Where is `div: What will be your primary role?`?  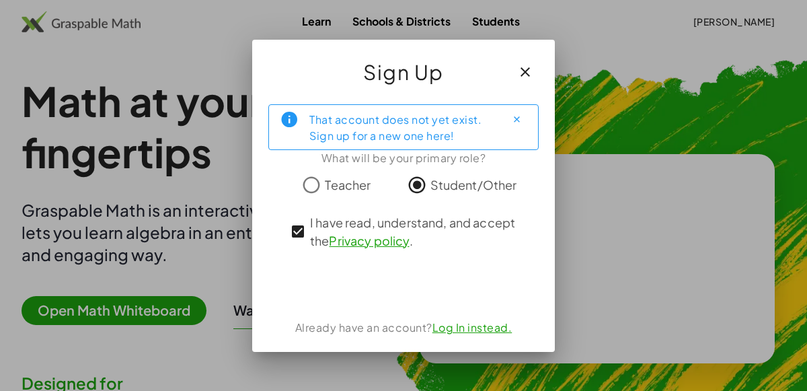
div: What will be your primary role? is located at coordinates (403, 158).